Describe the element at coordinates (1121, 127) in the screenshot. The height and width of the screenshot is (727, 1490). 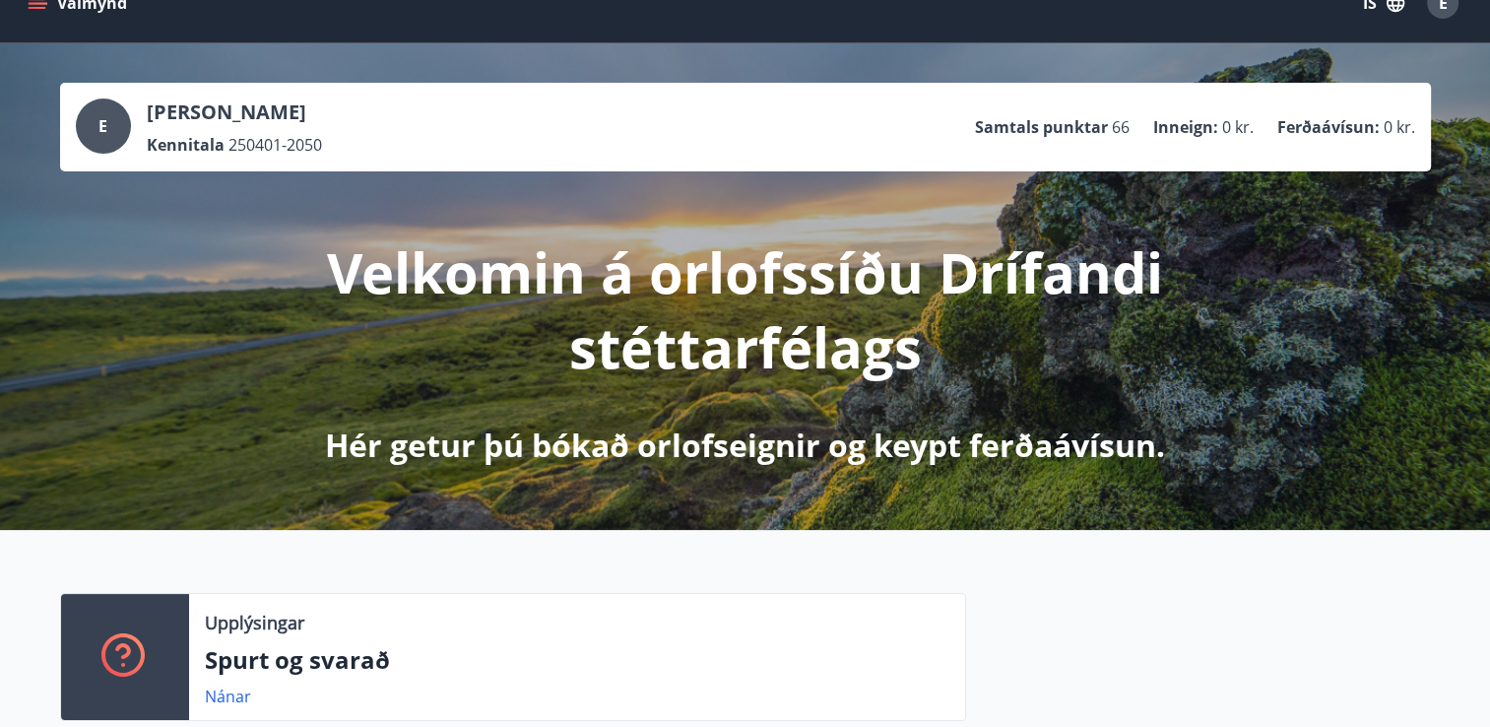
I see `span: 66` at that location.